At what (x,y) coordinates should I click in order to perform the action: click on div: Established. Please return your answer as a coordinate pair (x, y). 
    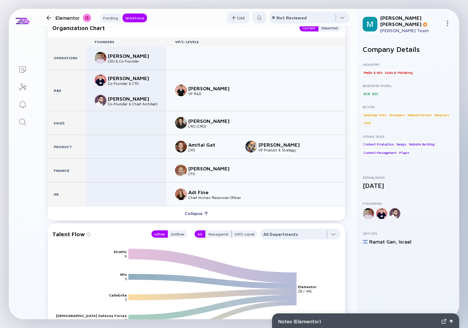
    Looking at the image, I should click on (408, 177).